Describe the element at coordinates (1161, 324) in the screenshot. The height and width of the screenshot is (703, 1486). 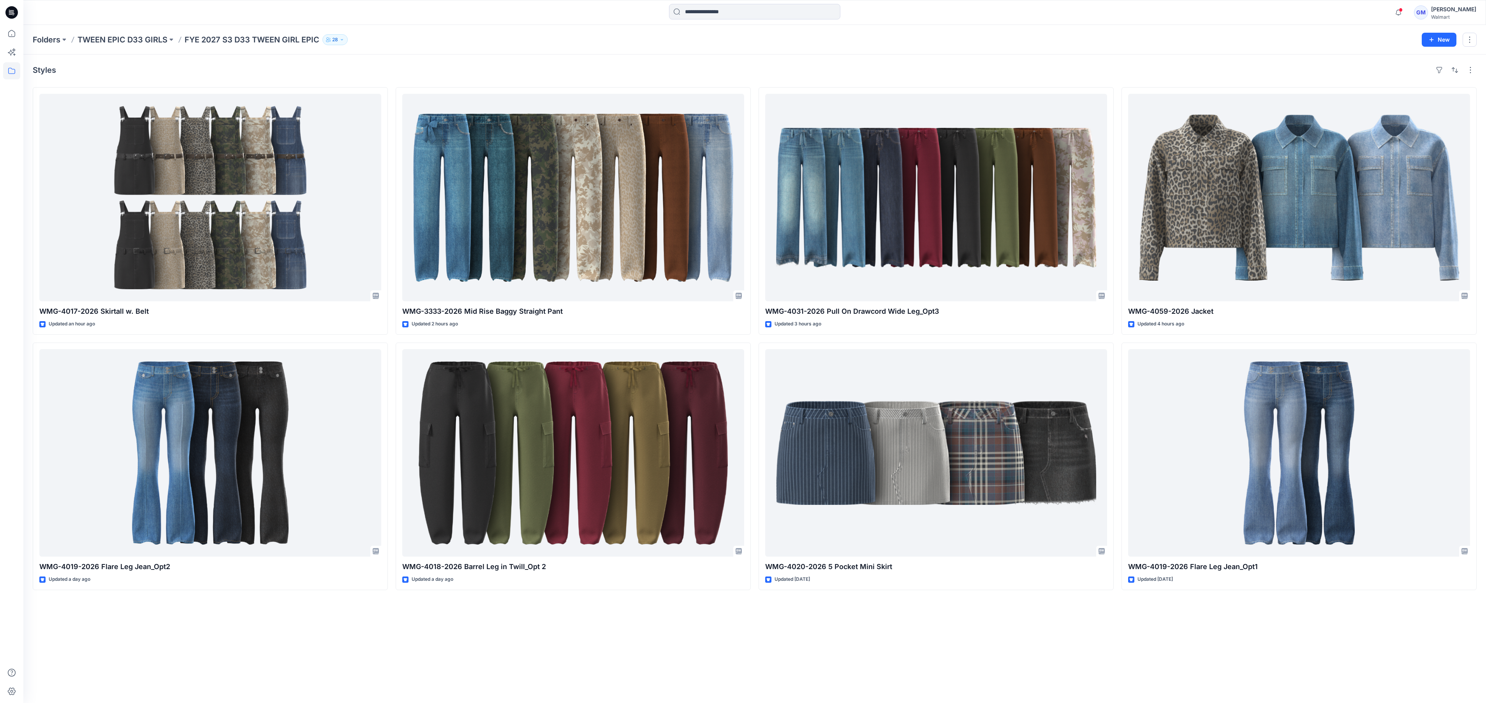
I see `p: Updated 4 hours ago` at that location.